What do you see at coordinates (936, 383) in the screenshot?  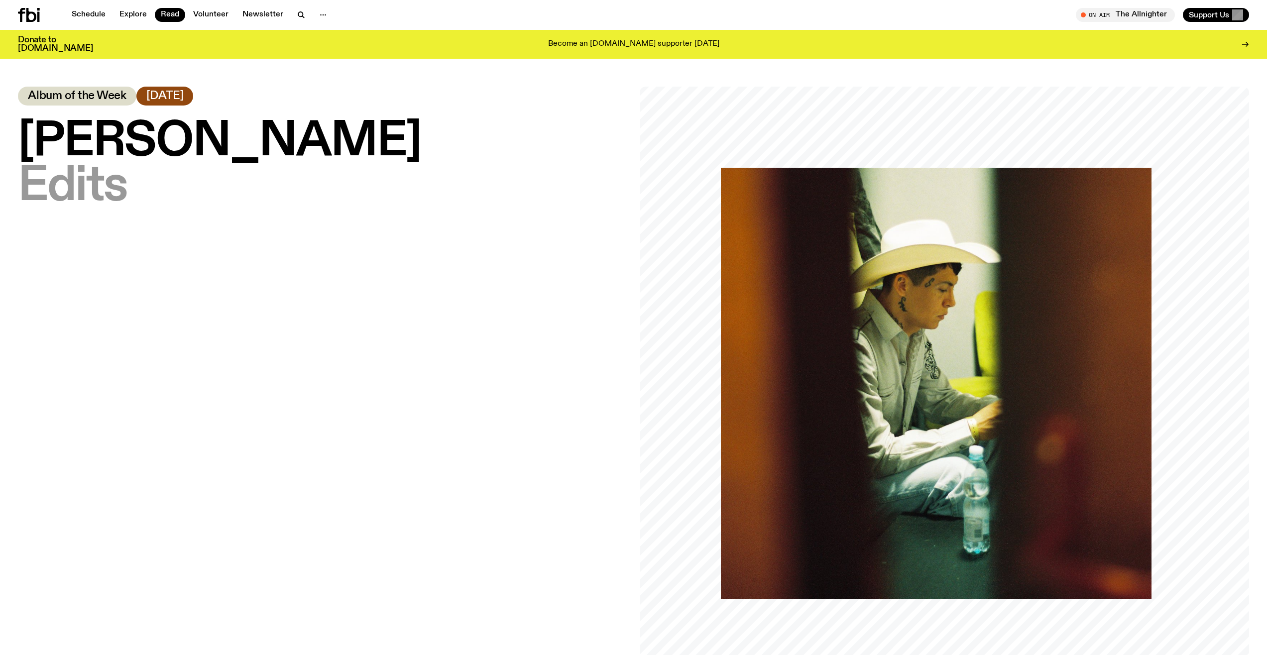 I see `img: A side profile of Chuquimamani-Condori. They are wearing a cowboy hat and jeans, and a white cowb...` at bounding box center [936, 383].